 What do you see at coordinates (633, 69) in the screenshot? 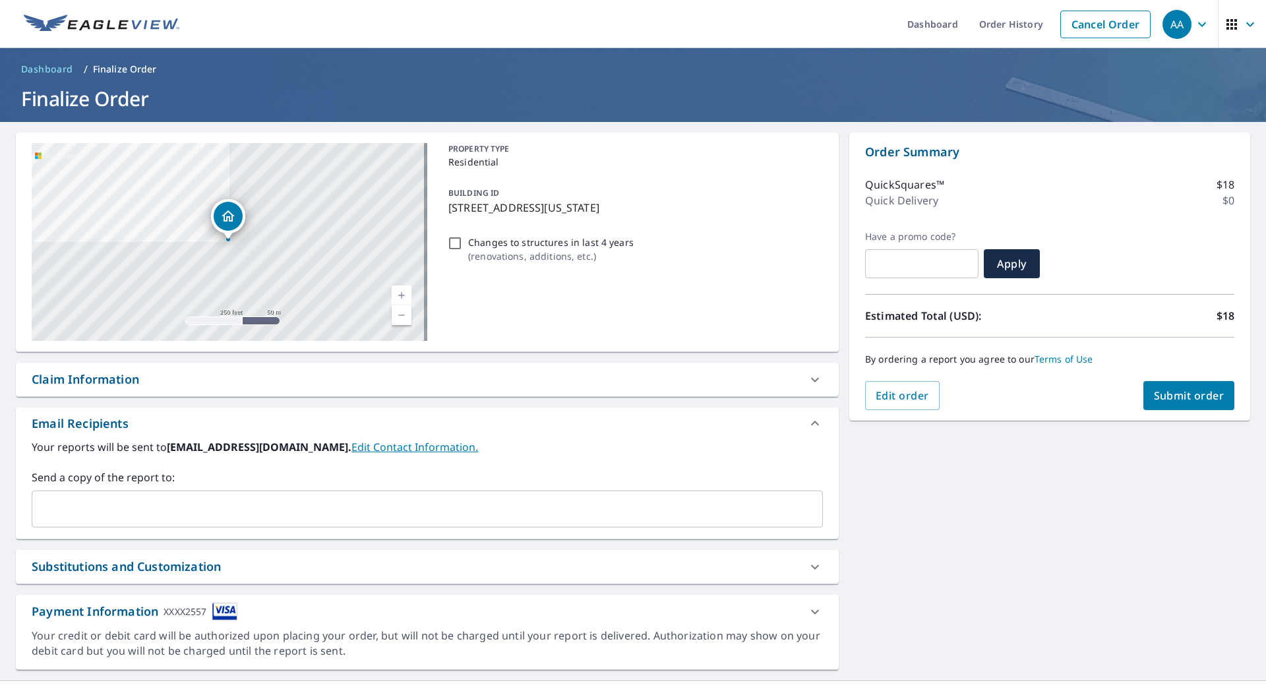
I see `nav: breadcrumb` at bounding box center [633, 69].